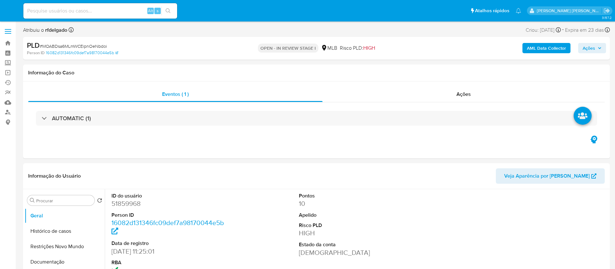 This screenshot has width=615, height=269. What do you see at coordinates (584, 30) in the screenshot?
I see `span: Expira em 23 dias` at bounding box center [584, 30].